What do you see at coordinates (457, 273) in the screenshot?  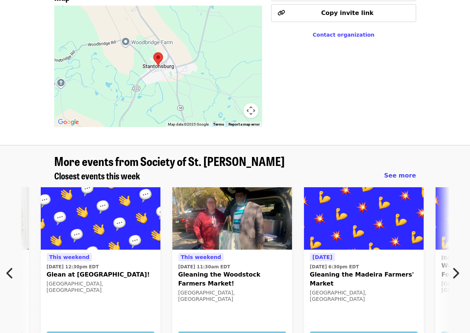 I see `button: Next item` at bounding box center [457, 273].